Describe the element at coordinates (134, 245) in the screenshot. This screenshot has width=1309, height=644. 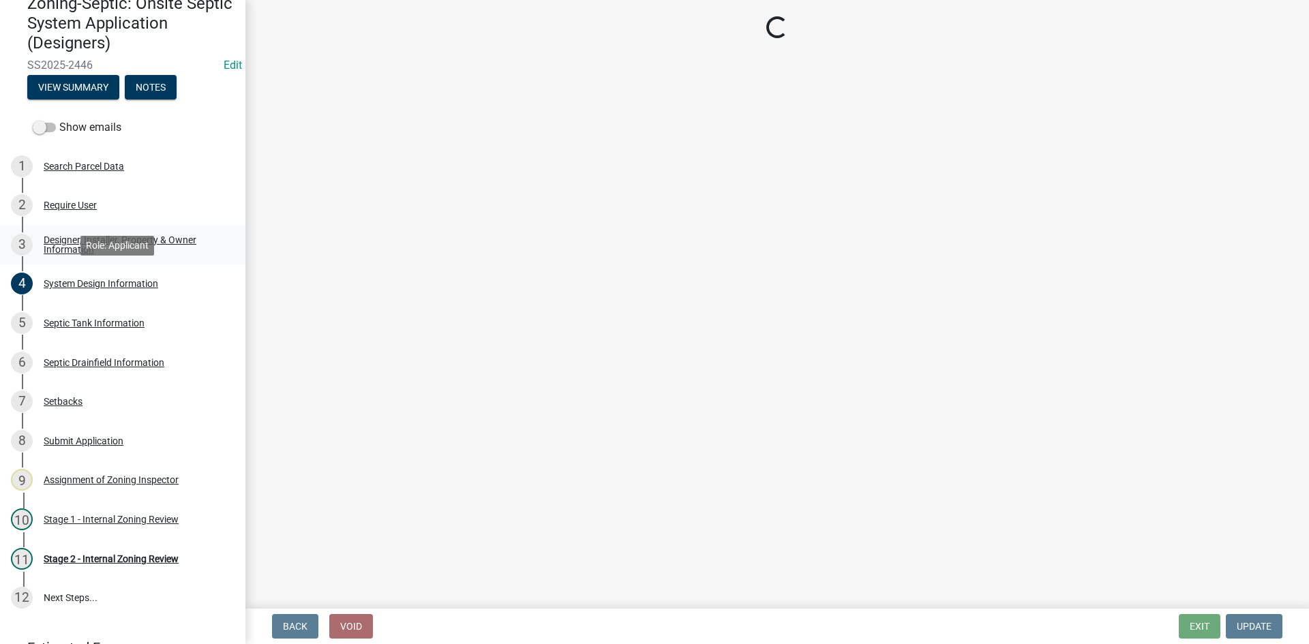
I see `div: Designer, Installer, Property & Owner Information` at that location.